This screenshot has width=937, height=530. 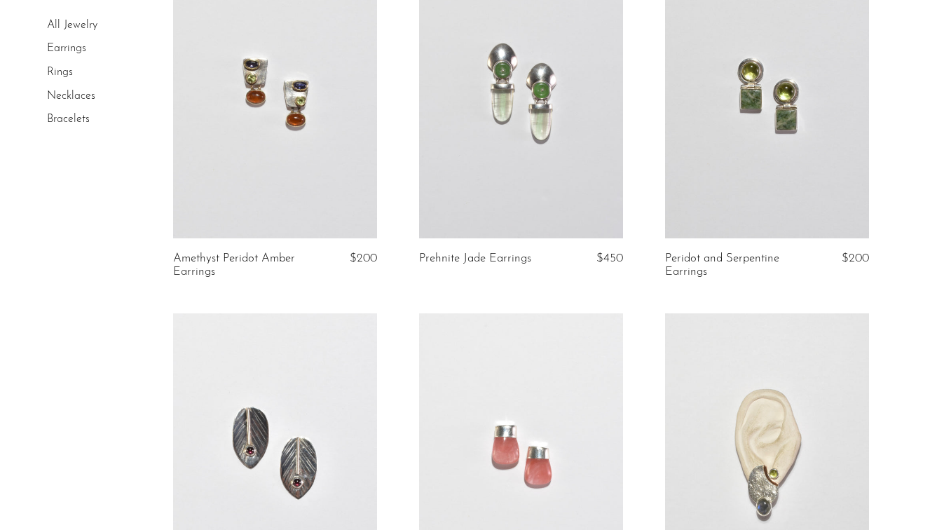 What do you see at coordinates (68, 119) in the screenshot?
I see `a: Bracelets` at bounding box center [68, 119].